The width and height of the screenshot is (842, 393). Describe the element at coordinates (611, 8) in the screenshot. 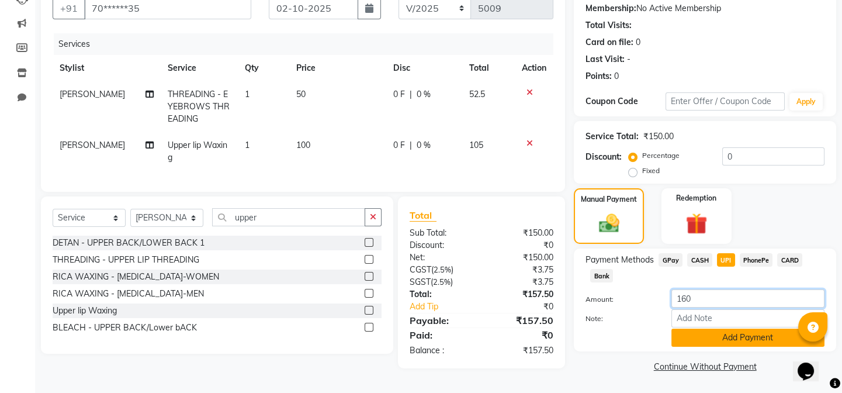

I see `div: Membership:` at that location.